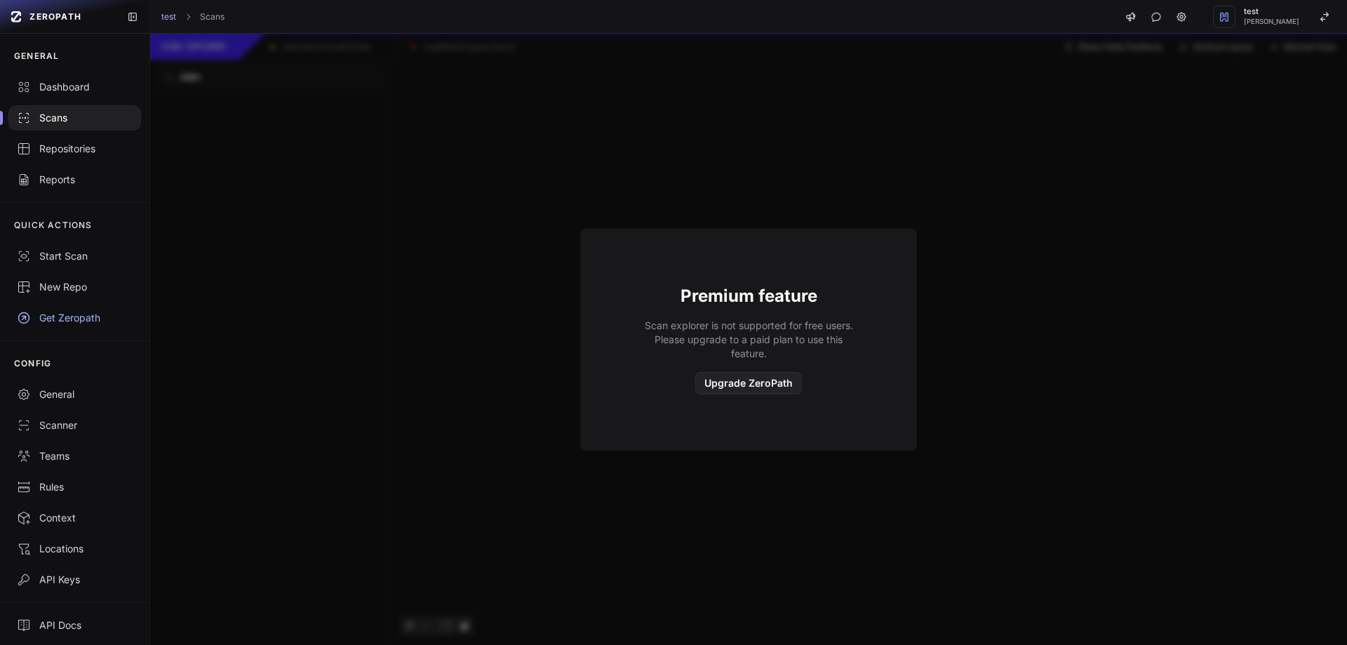 This screenshot has height=645, width=1347. Describe the element at coordinates (212, 17) in the screenshot. I see `a: Scans` at that location.